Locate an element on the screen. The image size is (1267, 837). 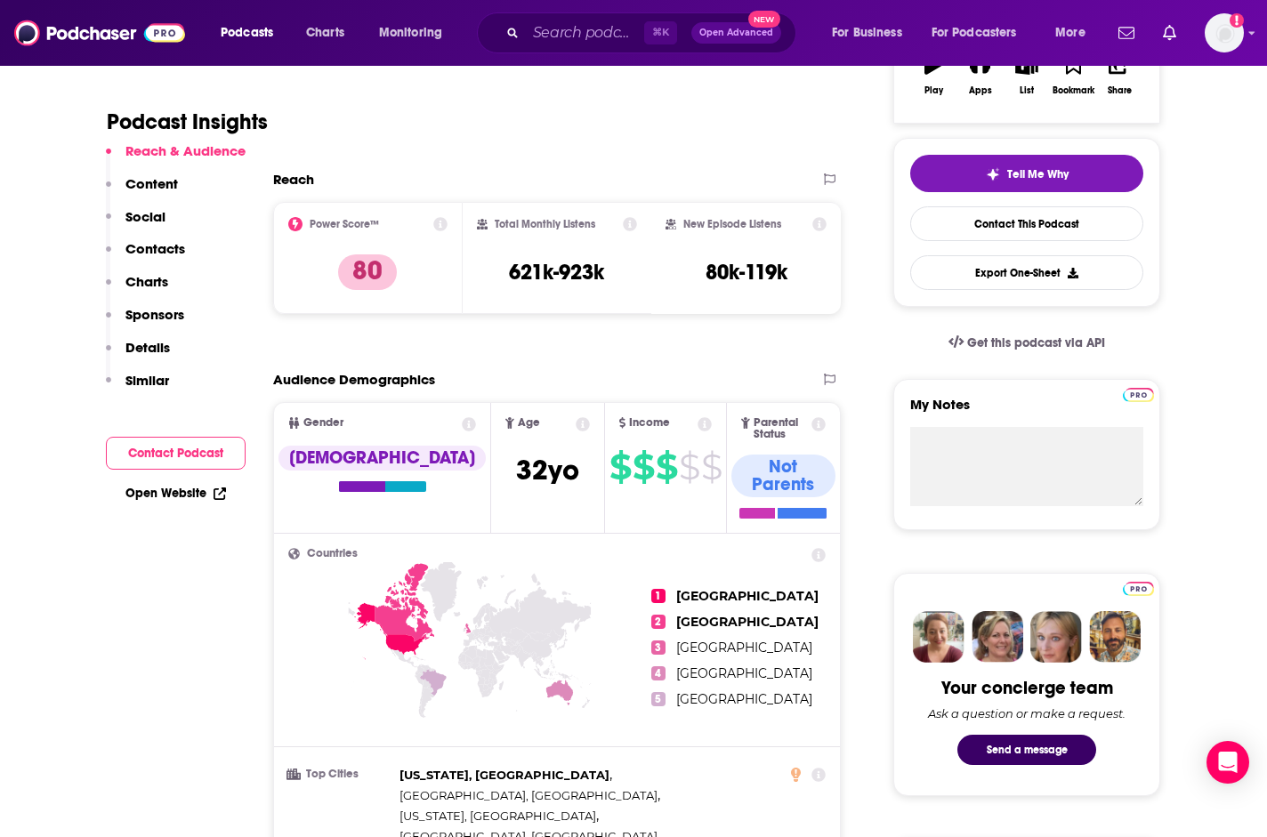
button: Export One-Sheet is located at coordinates (1027, 272).